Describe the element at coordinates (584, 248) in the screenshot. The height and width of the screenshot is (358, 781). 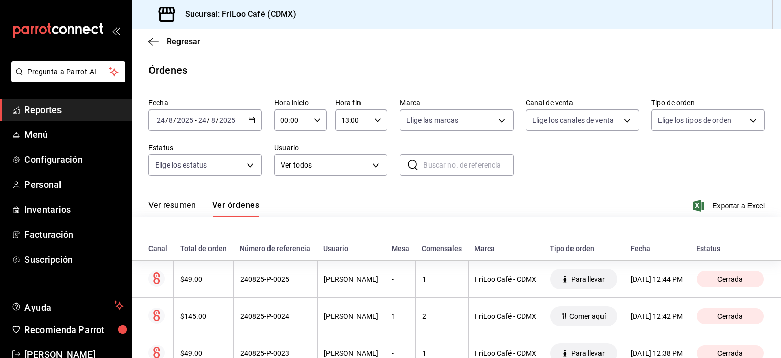
I see `div: Tipo de orden` at that location.